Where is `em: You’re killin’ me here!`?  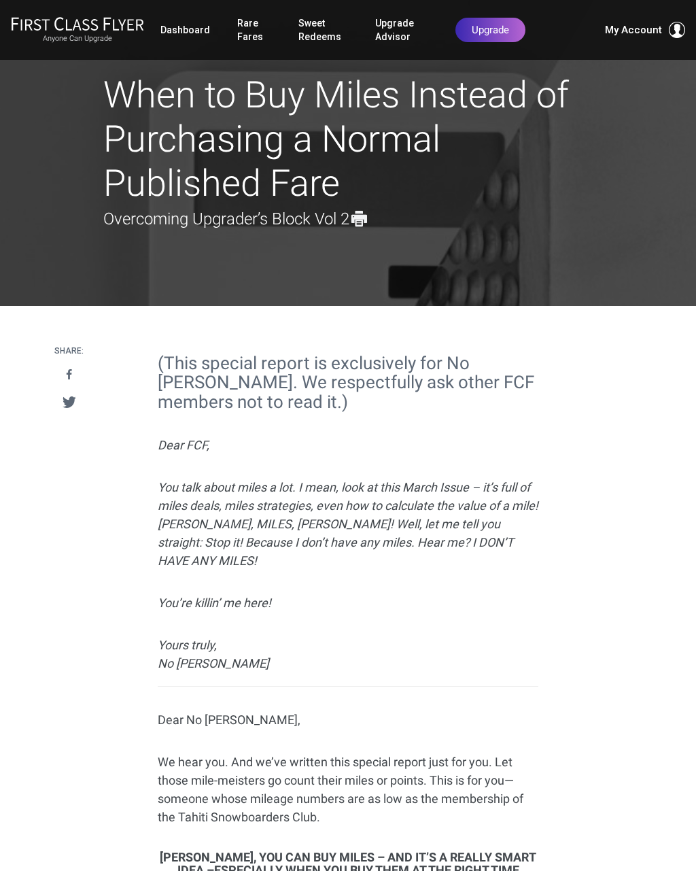 em: You’re killin’ me here! is located at coordinates (214, 602).